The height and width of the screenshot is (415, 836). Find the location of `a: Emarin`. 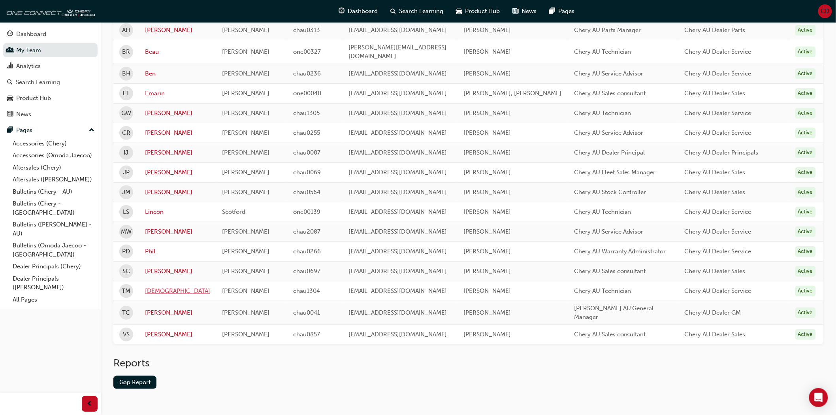

a: Emarin is located at coordinates (177, 93).